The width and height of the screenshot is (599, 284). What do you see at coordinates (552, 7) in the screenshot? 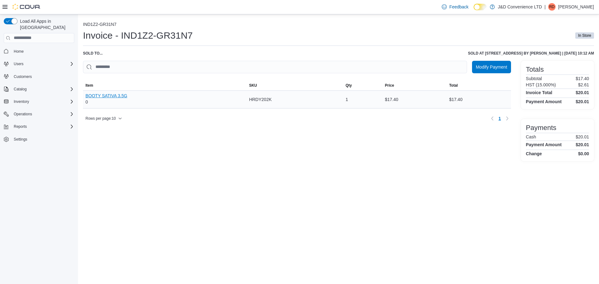
I see `div: Roy Drake` at bounding box center [552, 7].